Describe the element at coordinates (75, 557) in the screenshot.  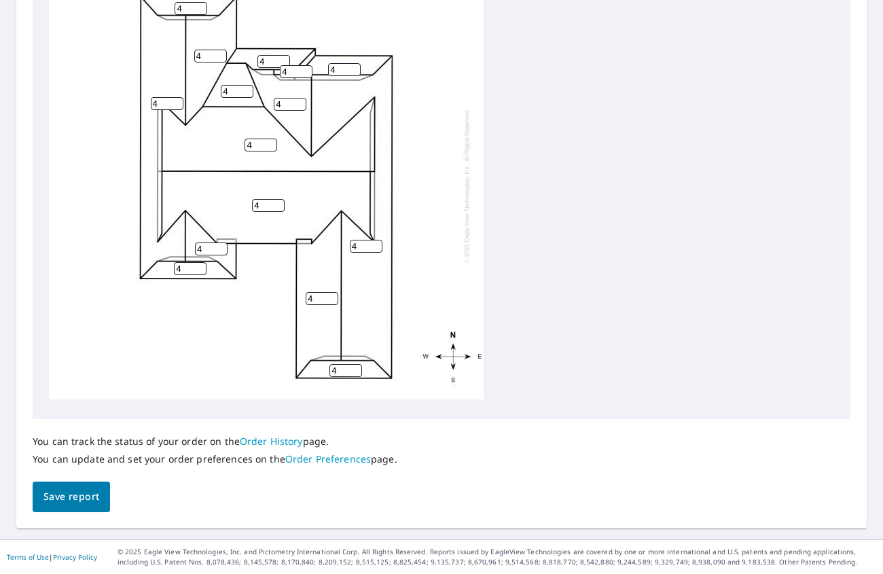
I see `a: Privacy Policy` at that location.